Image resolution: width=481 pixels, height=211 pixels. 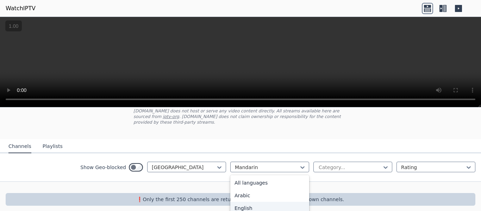 What do you see at coordinates (20, 8) in the screenshot?
I see `a: WatchIPTV` at bounding box center [20, 8].